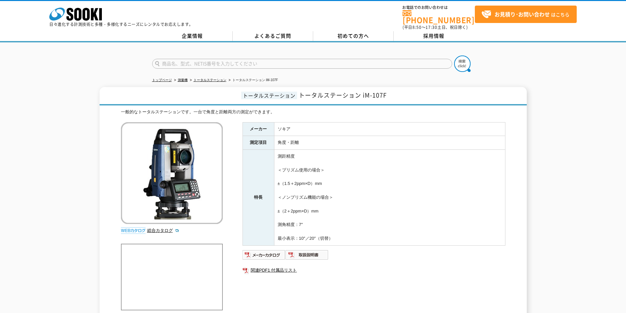  Describe the element at coordinates (258, 143) in the screenshot. I see `th: 測定項目` at that location.